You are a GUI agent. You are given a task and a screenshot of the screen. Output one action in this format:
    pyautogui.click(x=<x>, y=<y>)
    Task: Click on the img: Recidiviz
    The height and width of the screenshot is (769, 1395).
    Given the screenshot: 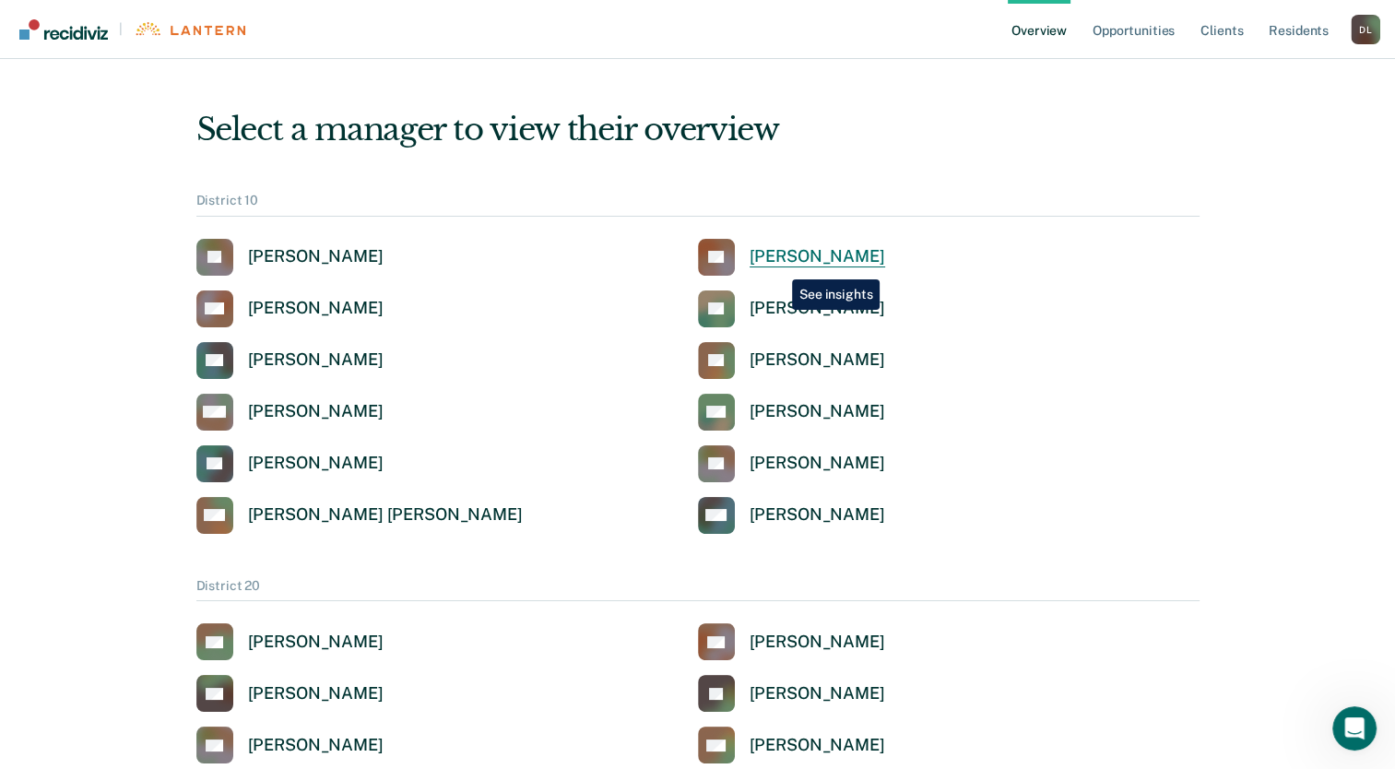 What is the action you would take?
    pyautogui.click(x=64, y=30)
    